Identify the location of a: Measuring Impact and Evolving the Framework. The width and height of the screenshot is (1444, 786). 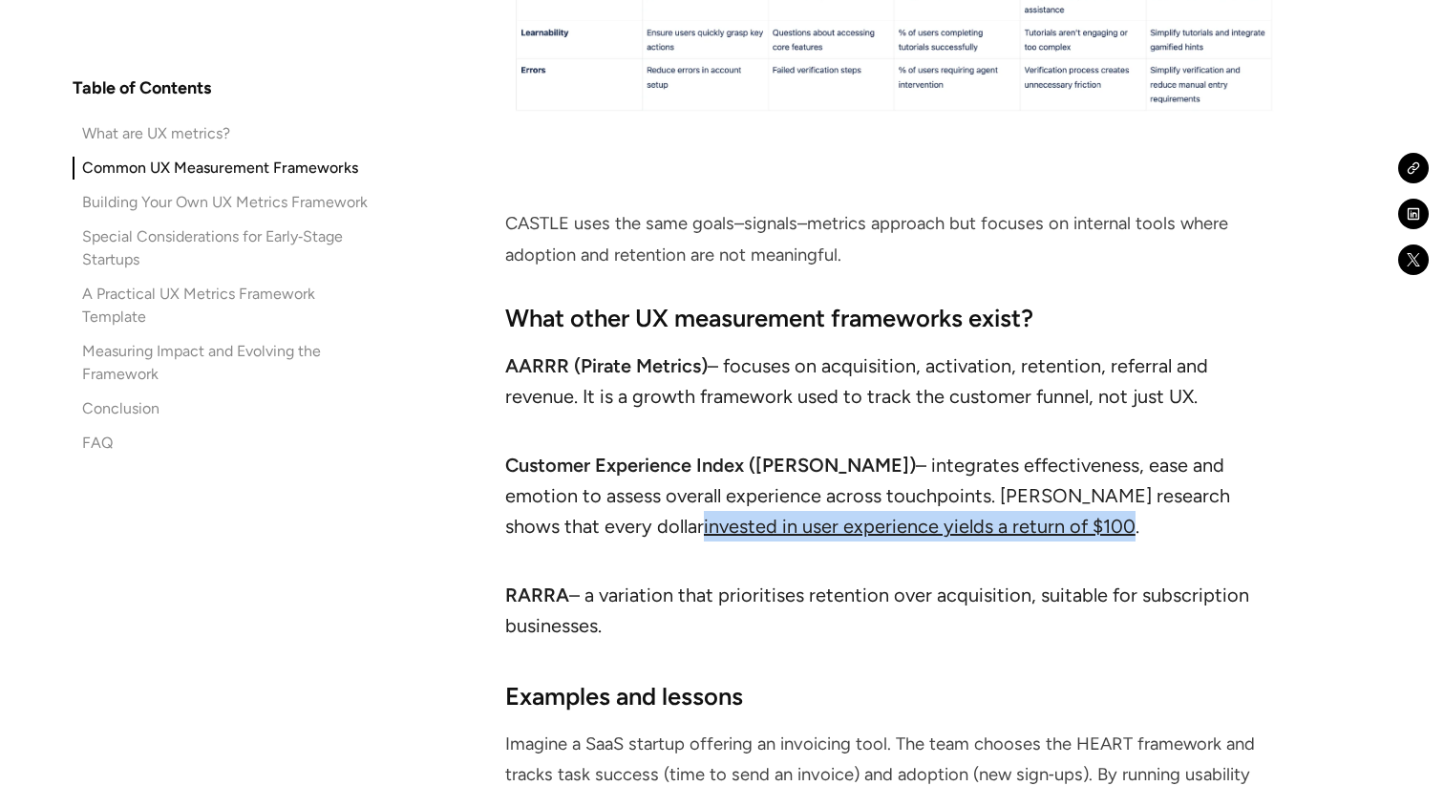
(223, 363).